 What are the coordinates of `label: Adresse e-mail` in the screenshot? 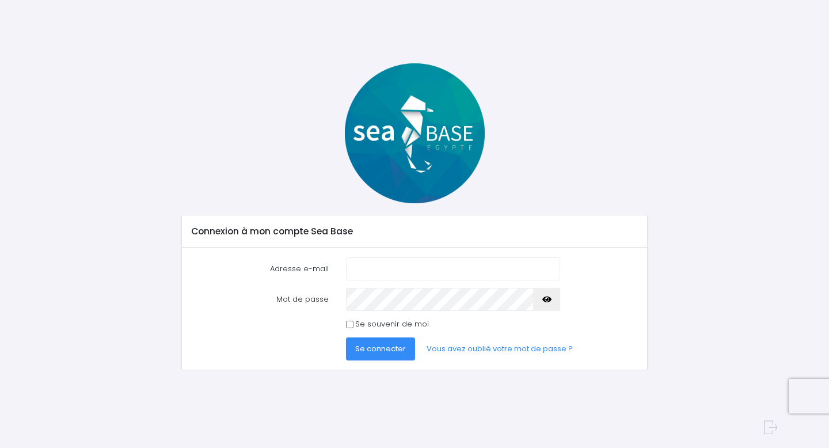 It's located at (260, 269).